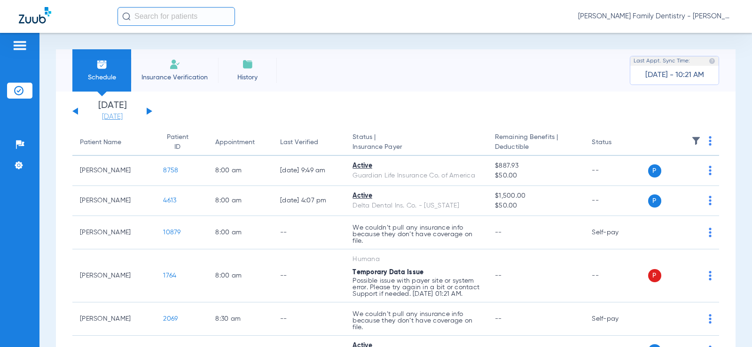  Describe the element at coordinates (126, 16) in the screenshot. I see `img: Search Icon` at that location.